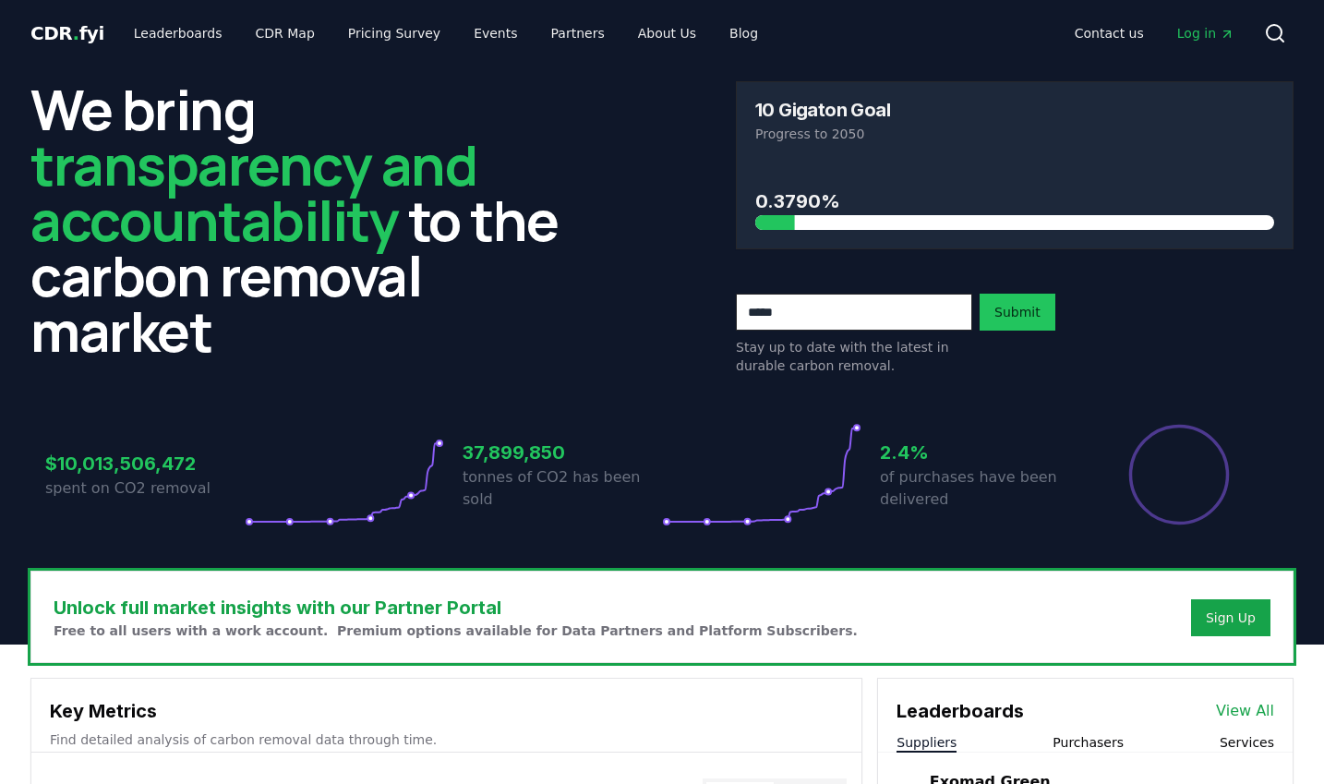  I want to click on h3: $10,013,506,472, so click(145, 464).